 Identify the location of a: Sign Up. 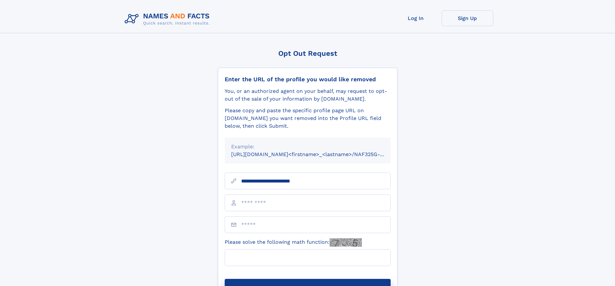
(467, 18).